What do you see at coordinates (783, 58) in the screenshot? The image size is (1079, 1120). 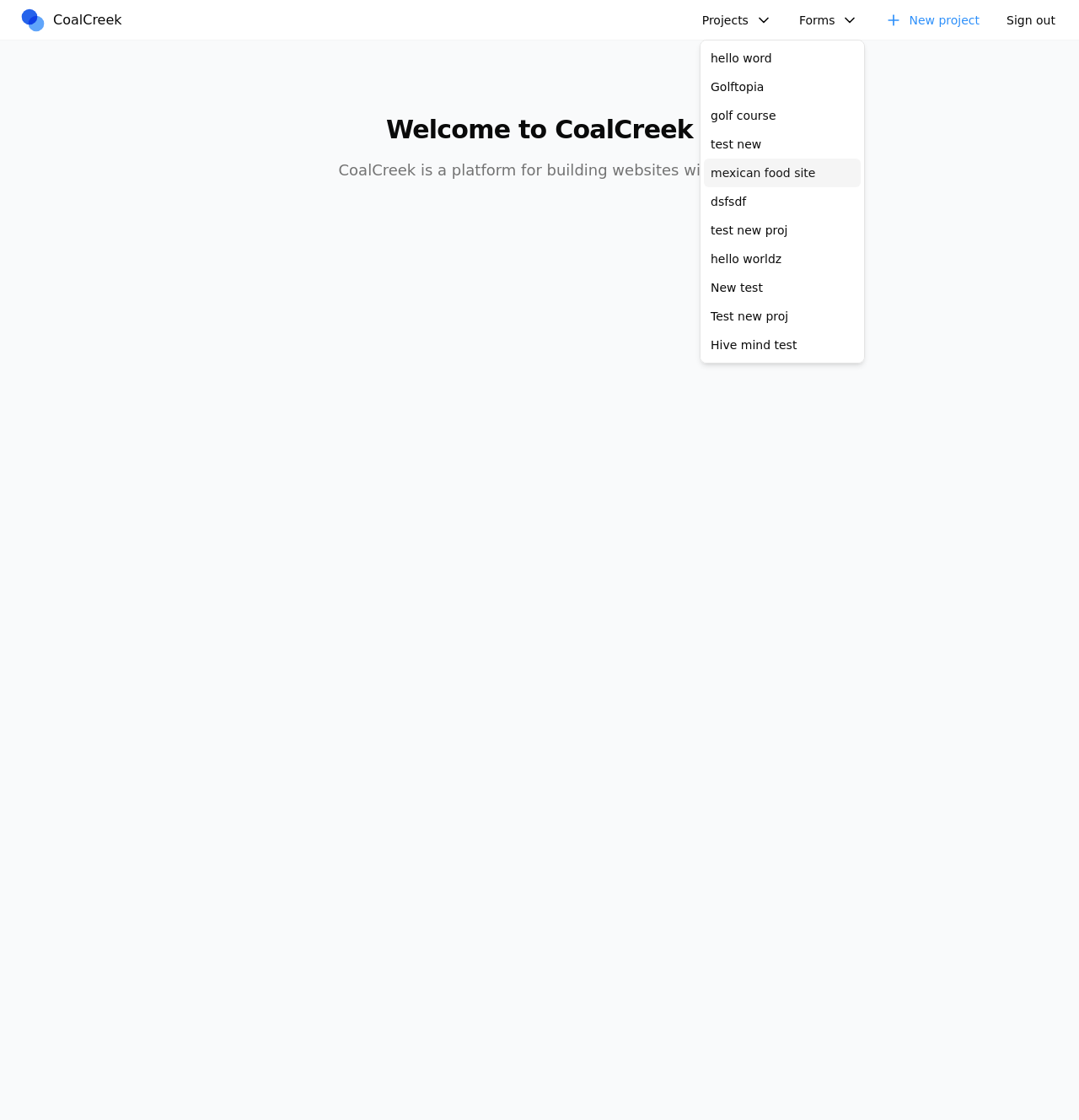 I see `a: hello word` at bounding box center [783, 58].